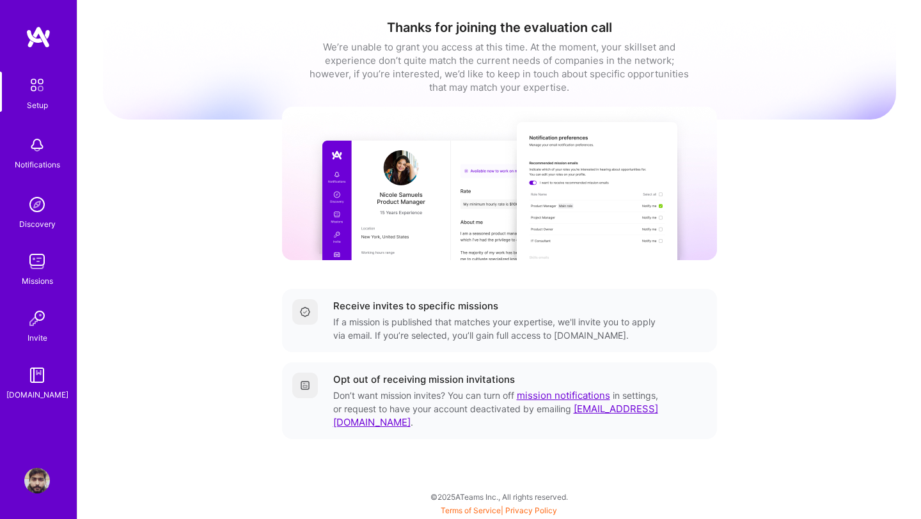 The height and width of the screenshot is (519, 921). Describe the element at coordinates (37, 481) in the screenshot. I see `a: User Avatar` at that location.